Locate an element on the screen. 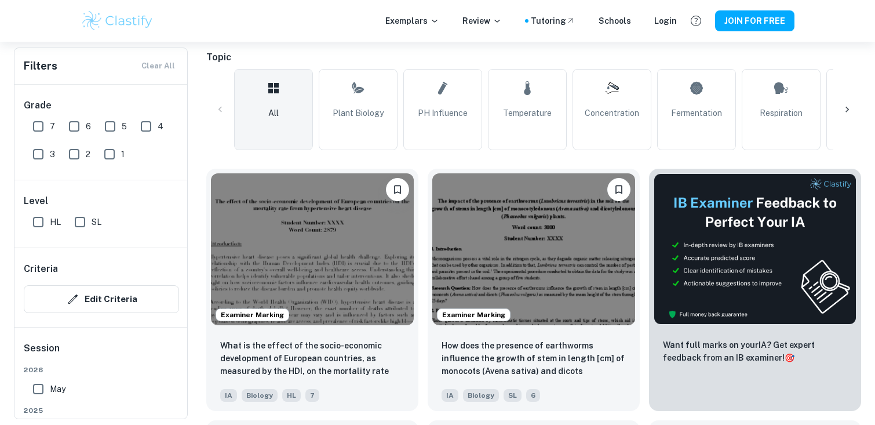 This screenshot has width=875, height=425. a: Login is located at coordinates (666, 21).